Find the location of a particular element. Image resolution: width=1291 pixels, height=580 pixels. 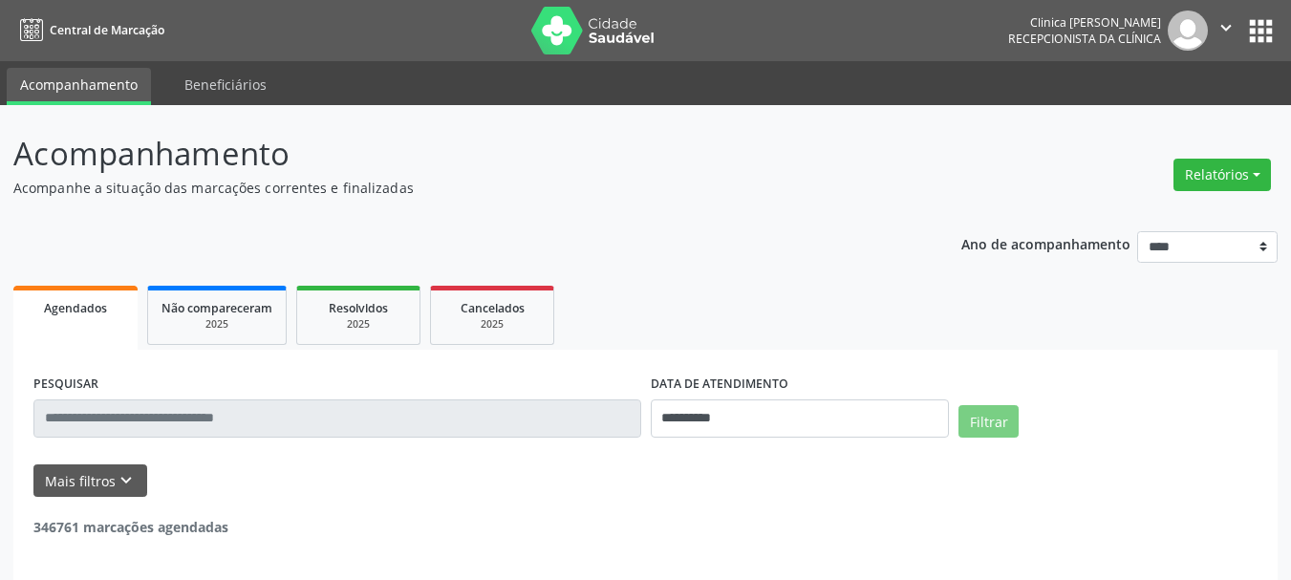

button: Relatórios is located at coordinates (1223, 175).